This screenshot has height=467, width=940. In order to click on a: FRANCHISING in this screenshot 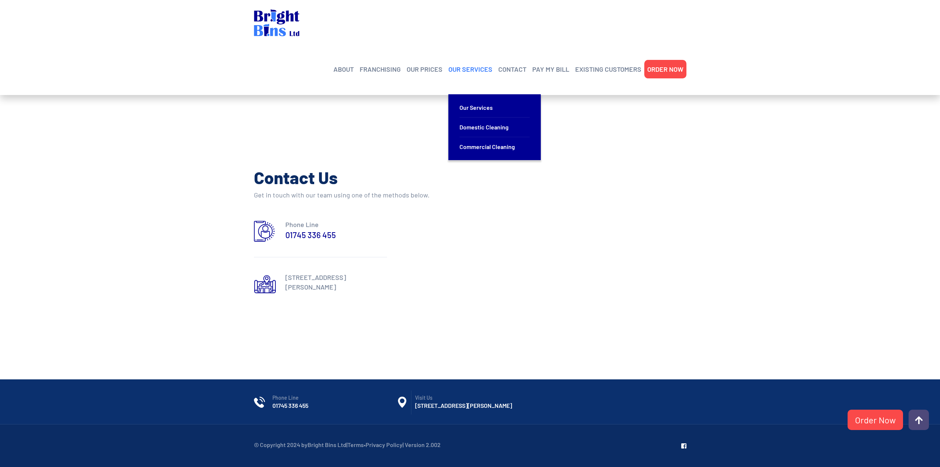, I will do `click(380, 69)`.